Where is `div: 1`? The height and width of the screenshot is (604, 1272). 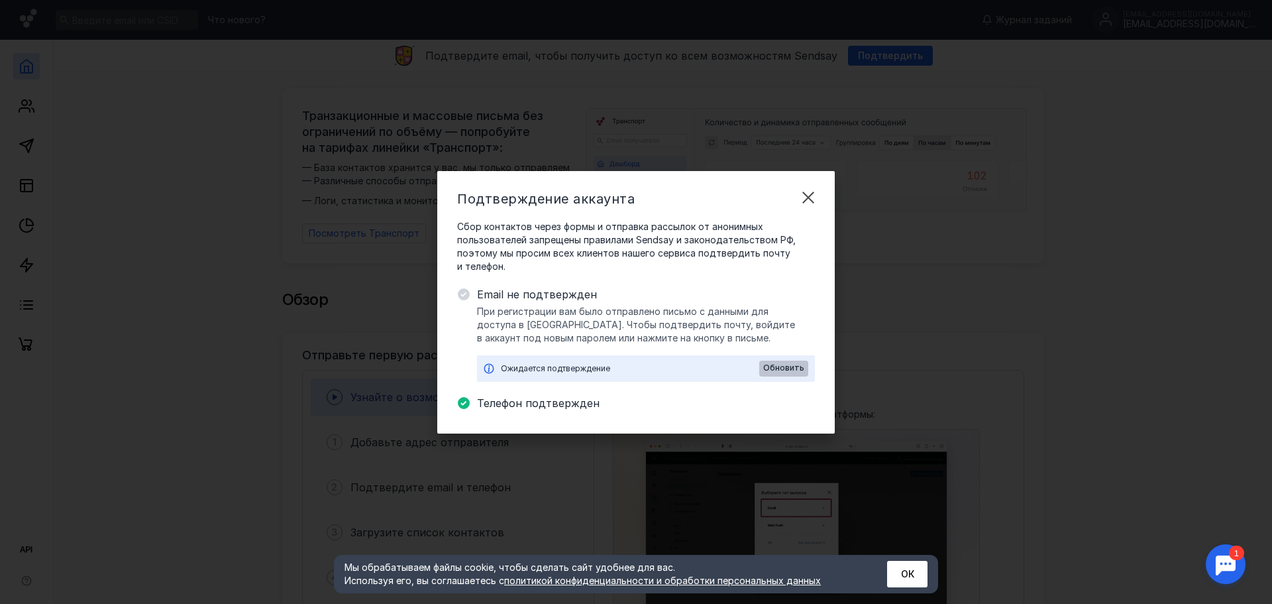
div: 1 is located at coordinates (37, 15).